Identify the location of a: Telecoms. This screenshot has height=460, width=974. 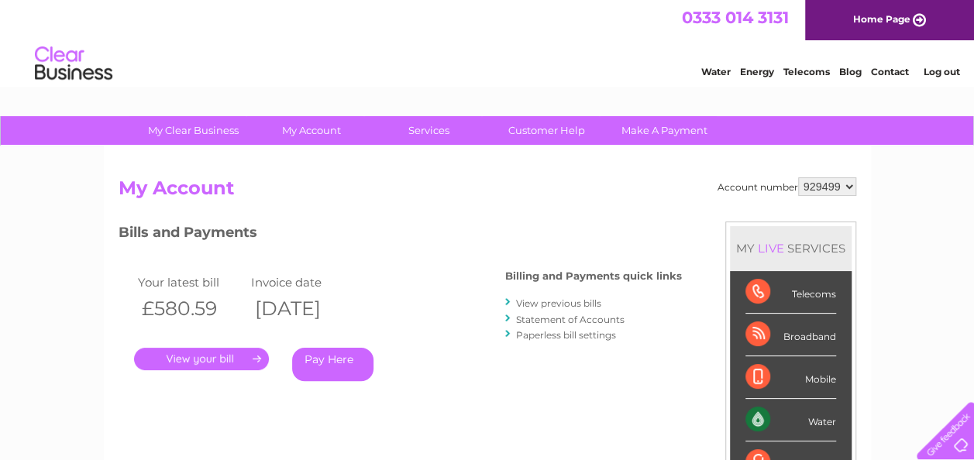
(806, 71).